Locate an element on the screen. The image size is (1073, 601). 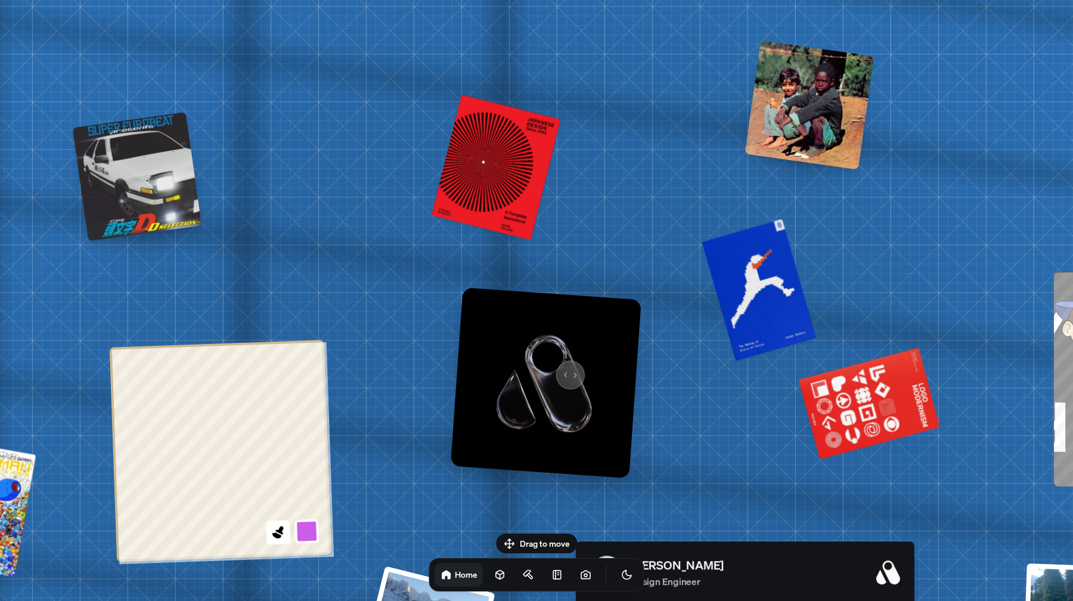
p: Design Engineer is located at coordinates (677, 581).